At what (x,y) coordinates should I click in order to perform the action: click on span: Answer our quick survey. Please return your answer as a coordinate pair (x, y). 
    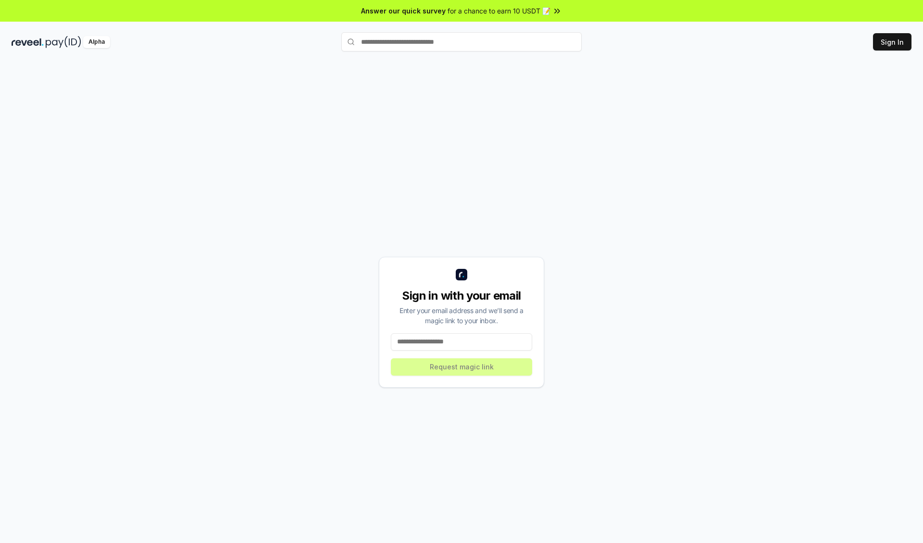
    Looking at the image, I should click on (403, 11).